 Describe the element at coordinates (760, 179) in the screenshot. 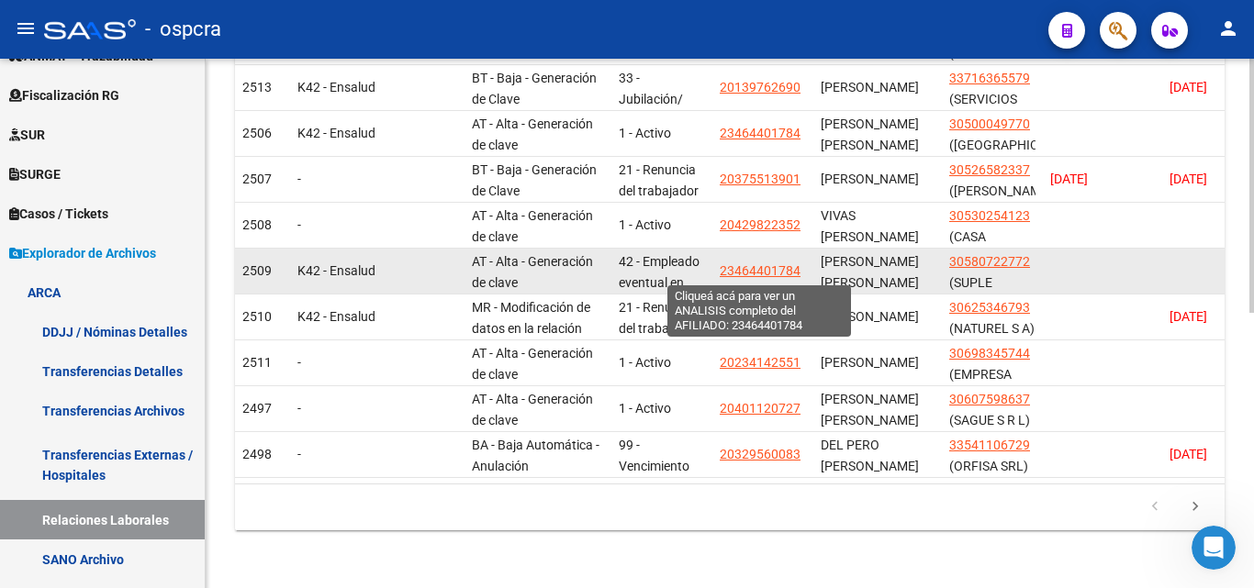

I see `span: 20375513901` at that location.